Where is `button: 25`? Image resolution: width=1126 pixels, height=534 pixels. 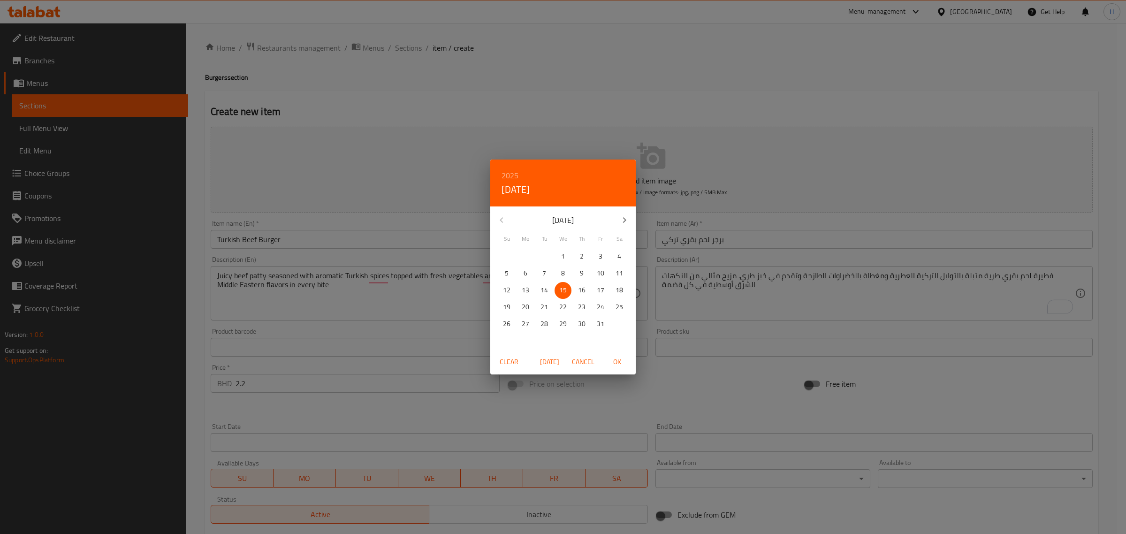
button: 25 is located at coordinates (619, 307).